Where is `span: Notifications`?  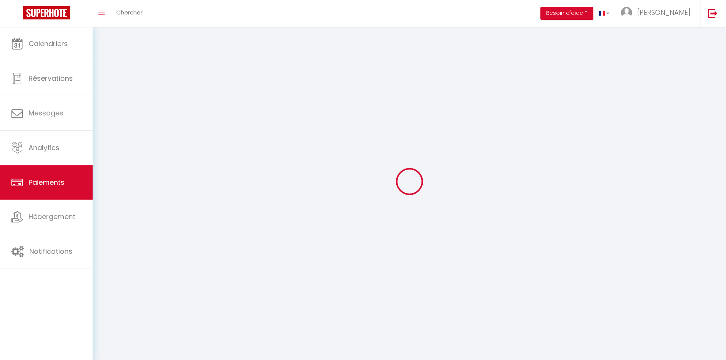
span: Notifications is located at coordinates (51, 251).